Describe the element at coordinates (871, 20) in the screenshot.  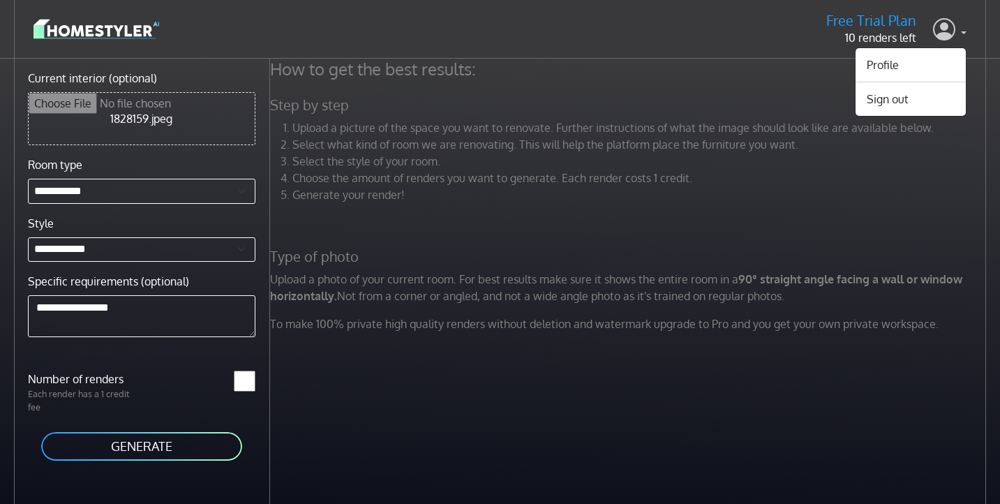
I see `h5: Free Trial Plan` at that location.